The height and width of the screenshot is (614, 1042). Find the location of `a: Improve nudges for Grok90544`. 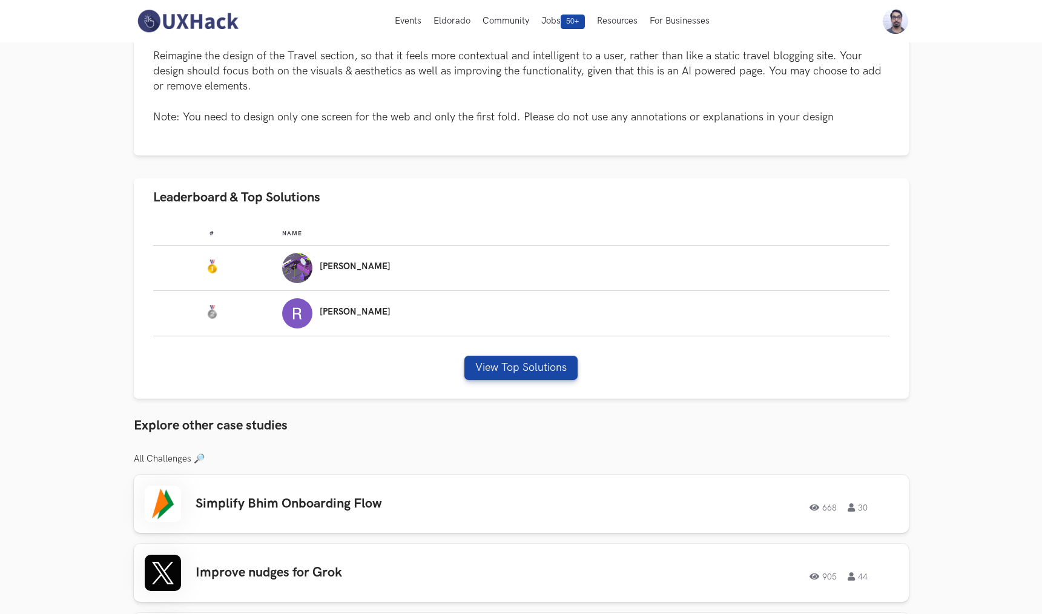

a: Improve nudges for Grok90544 is located at coordinates (521, 573).